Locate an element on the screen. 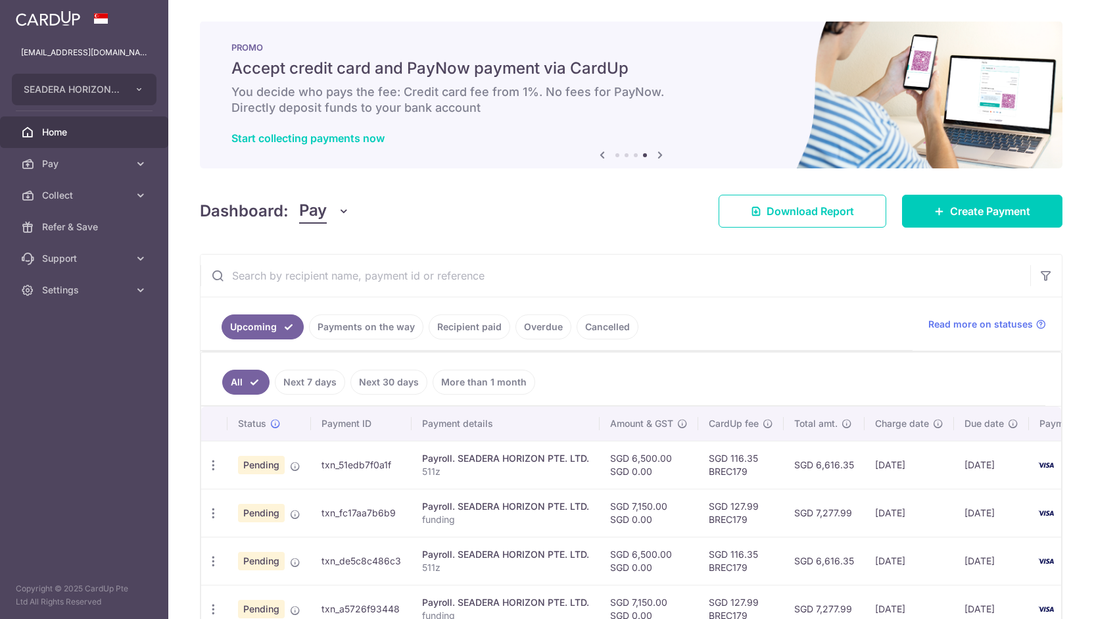 The image size is (1094, 619). th: Payment ID is located at coordinates (361, 423).